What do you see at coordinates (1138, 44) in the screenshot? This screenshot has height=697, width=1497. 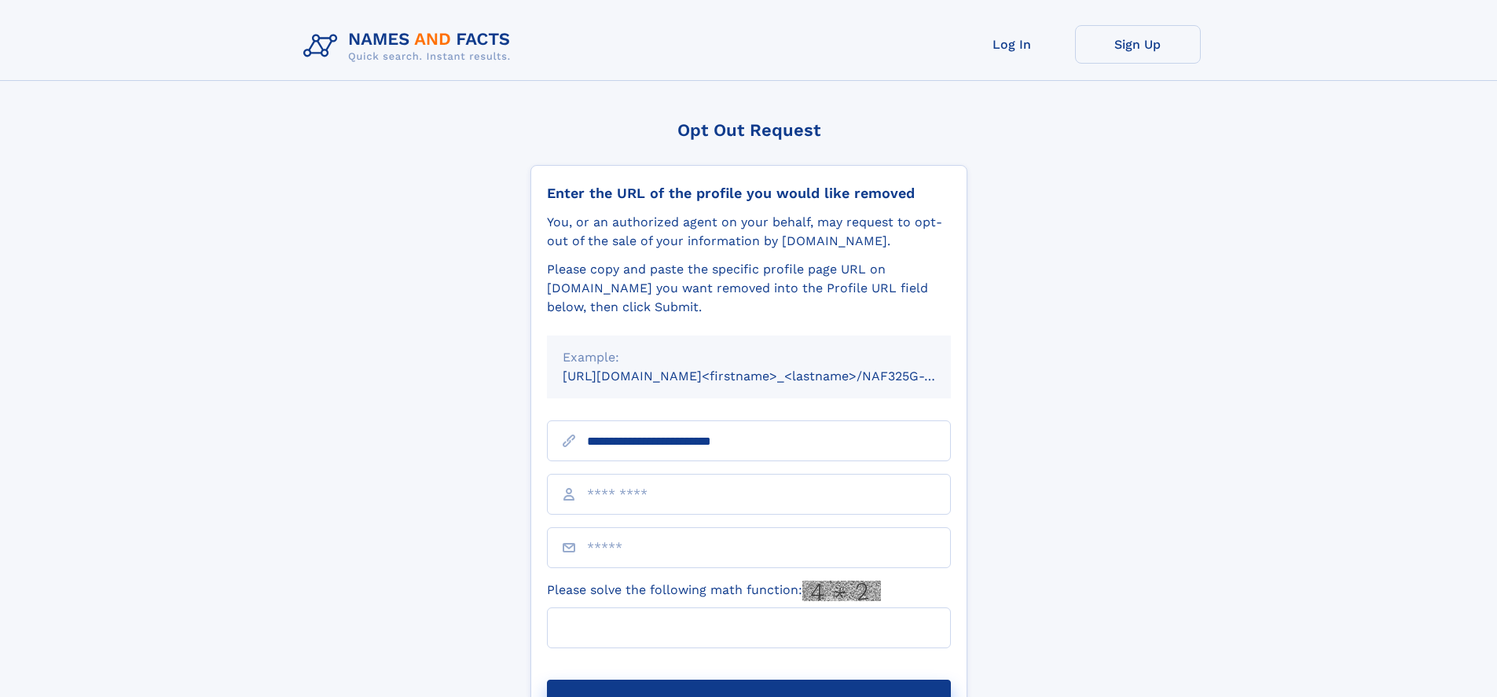 I see `a: Sign Up` at bounding box center [1138, 44].